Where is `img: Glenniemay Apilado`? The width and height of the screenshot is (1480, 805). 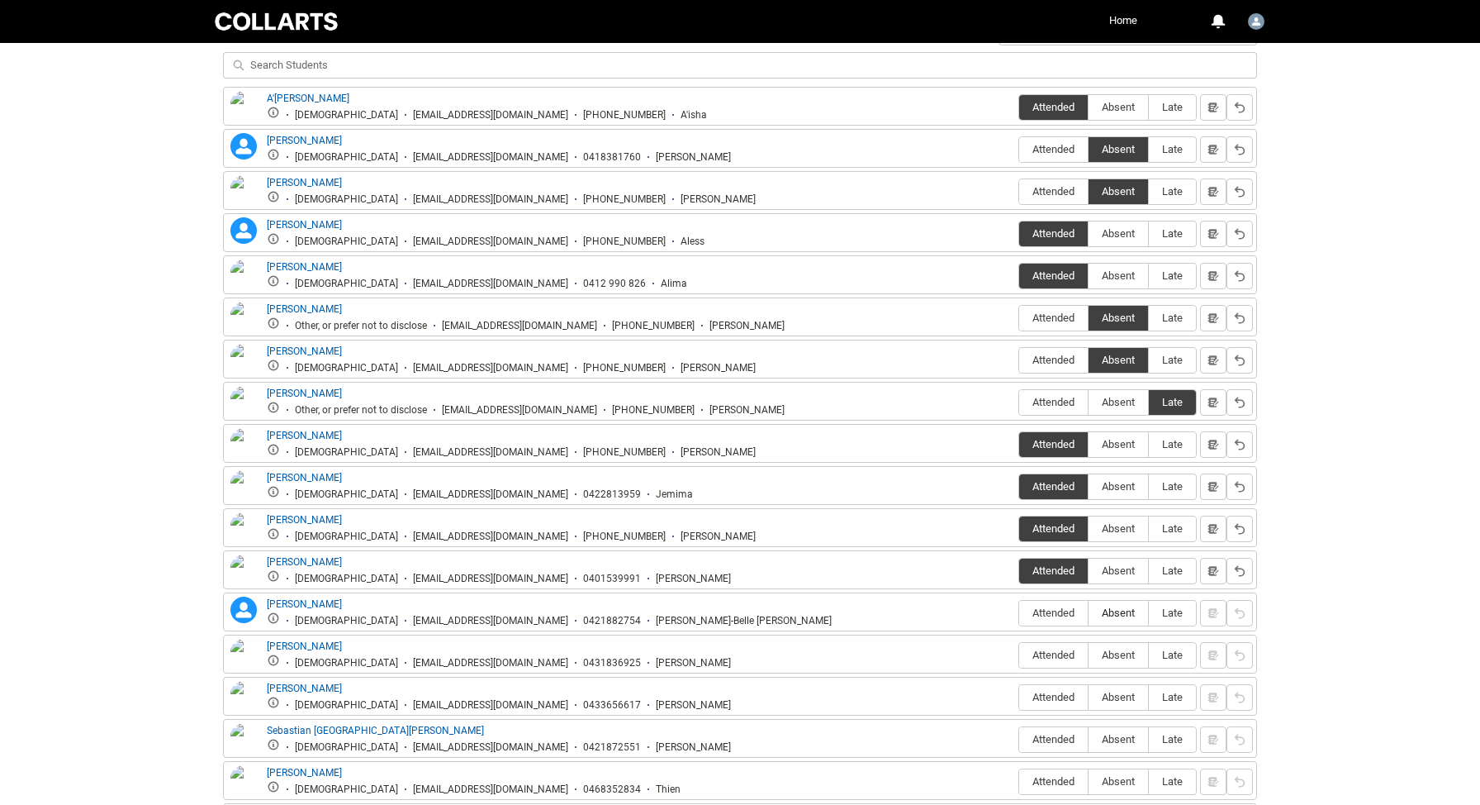 img: Glenniemay Apilado is located at coordinates (244, 404).